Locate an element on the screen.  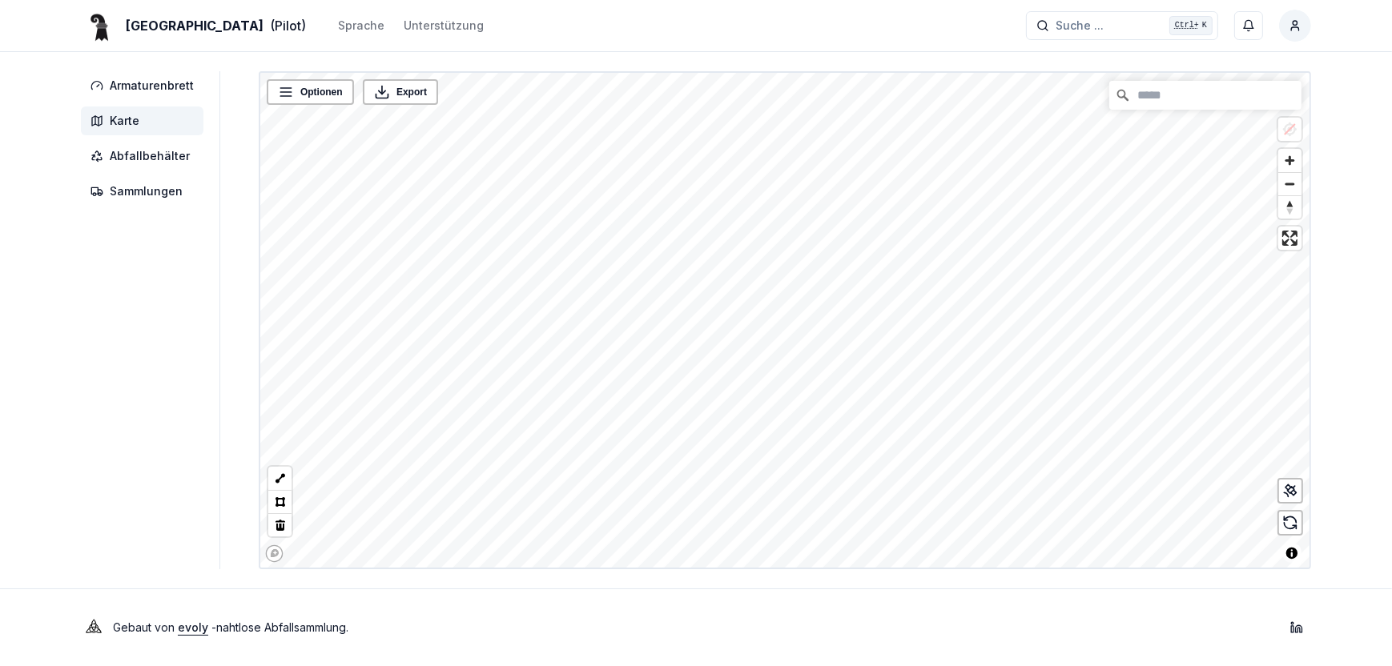
span: Zoom out is located at coordinates (1289, 184).